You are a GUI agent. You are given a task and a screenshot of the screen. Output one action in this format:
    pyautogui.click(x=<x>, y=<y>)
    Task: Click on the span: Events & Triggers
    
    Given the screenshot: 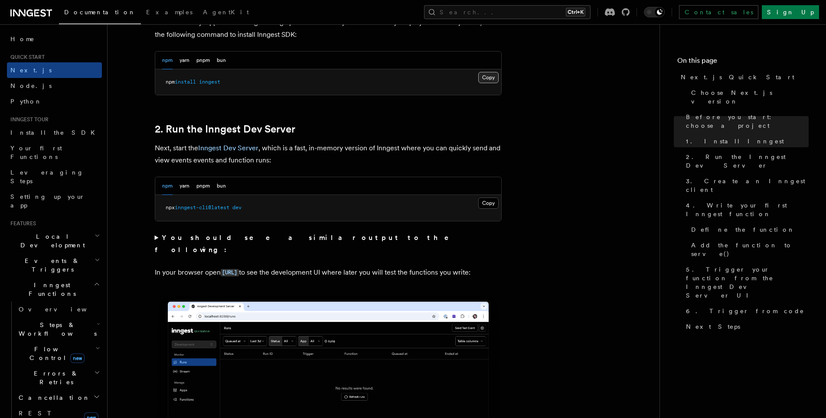 What is the action you would take?
    pyautogui.click(x=51, y=265)
    